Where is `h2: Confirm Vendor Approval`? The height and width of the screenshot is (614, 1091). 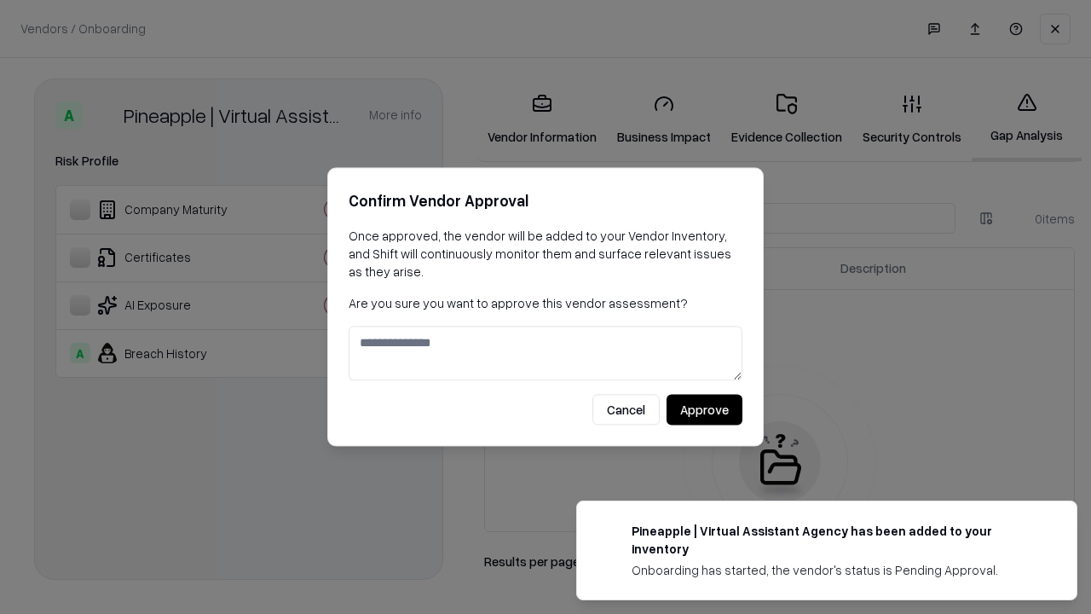
h2: Confirm Vendor Approval is located at coordinates (546, 200).